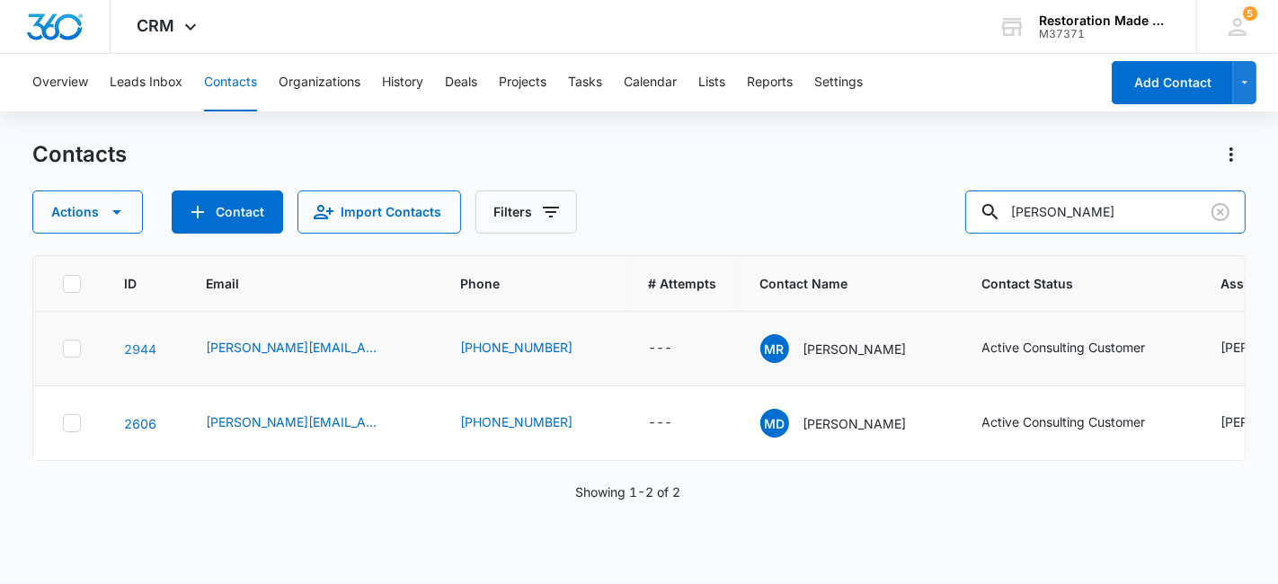 The width and height of the screenshot is (1278, 584). Describe the element at coordinates (461, 83) in the screenshot. I see `button: Deals` at that location.